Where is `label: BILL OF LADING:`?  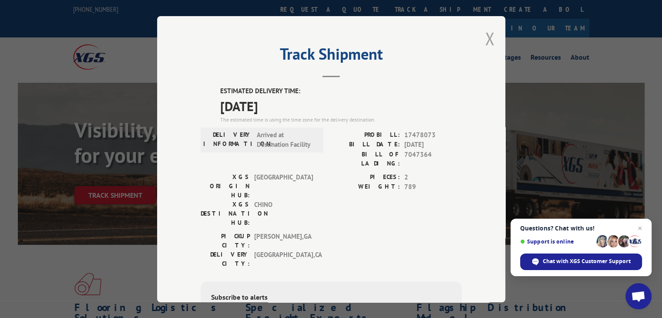 label: BILL OF LADING: is located at coordinates (366, 158).